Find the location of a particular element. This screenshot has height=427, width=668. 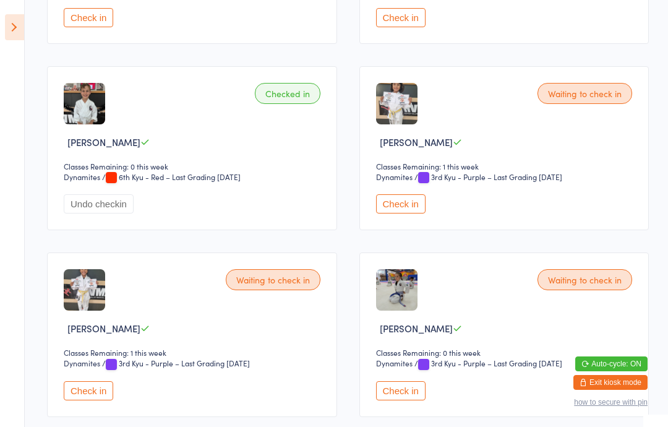

img: image1750582649.png is located at coordinates (397, 290).